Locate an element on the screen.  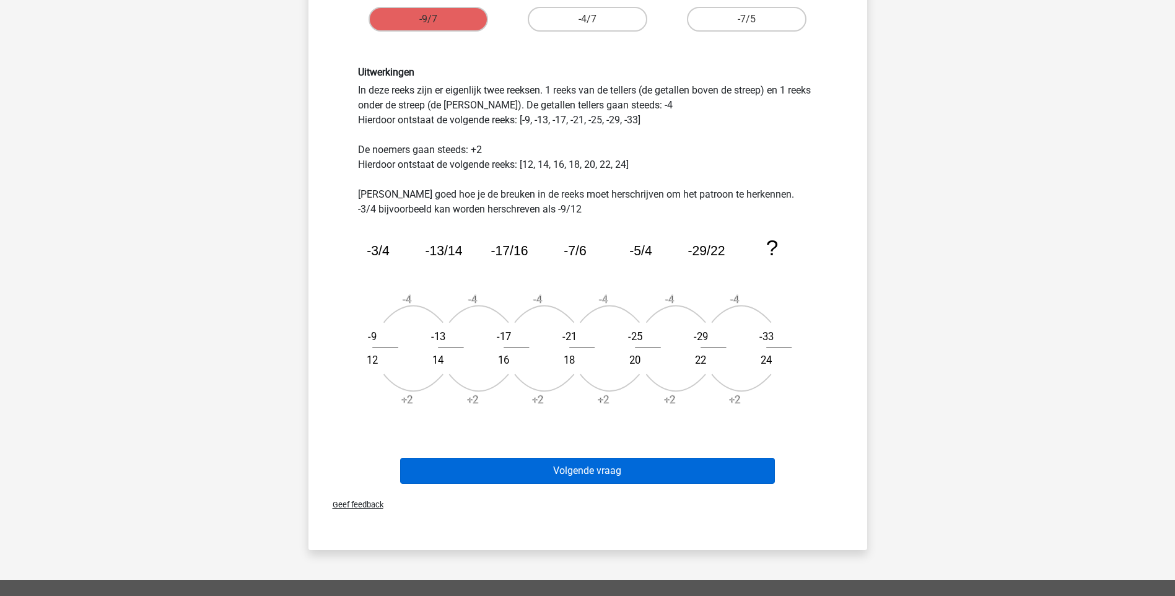
tspan: -7/6 is located at coordinates (575, 250).